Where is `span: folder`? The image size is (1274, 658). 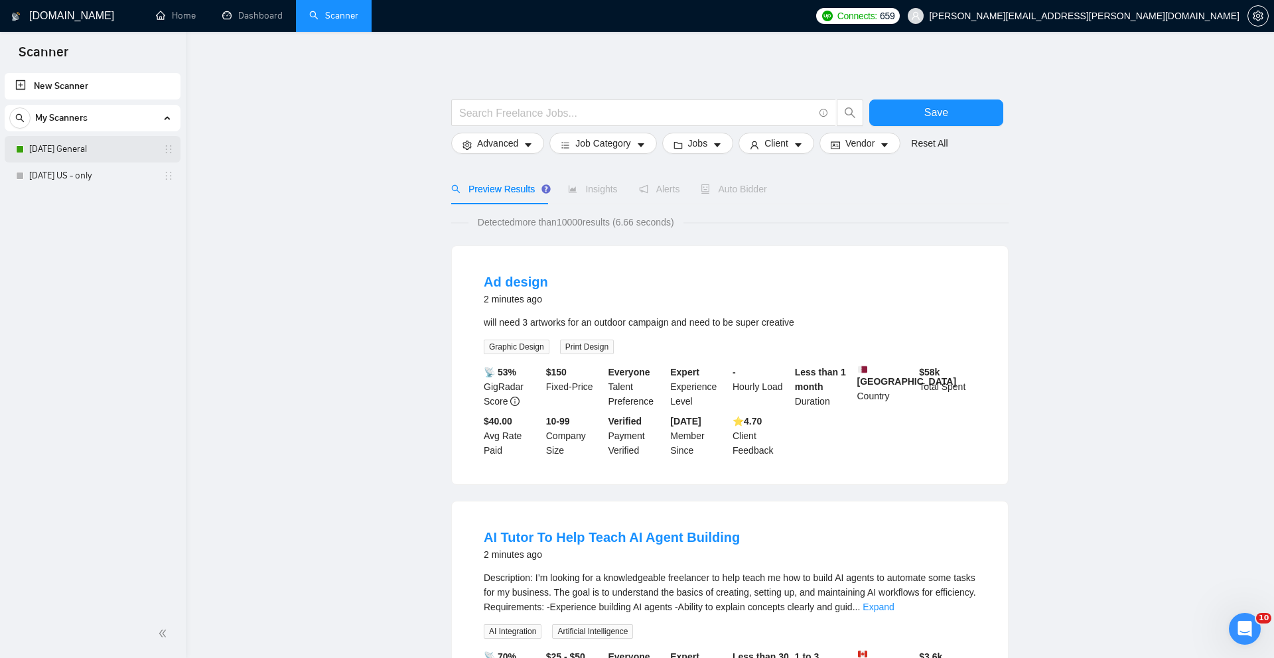
span: folder is located at coordinates (678, 145).